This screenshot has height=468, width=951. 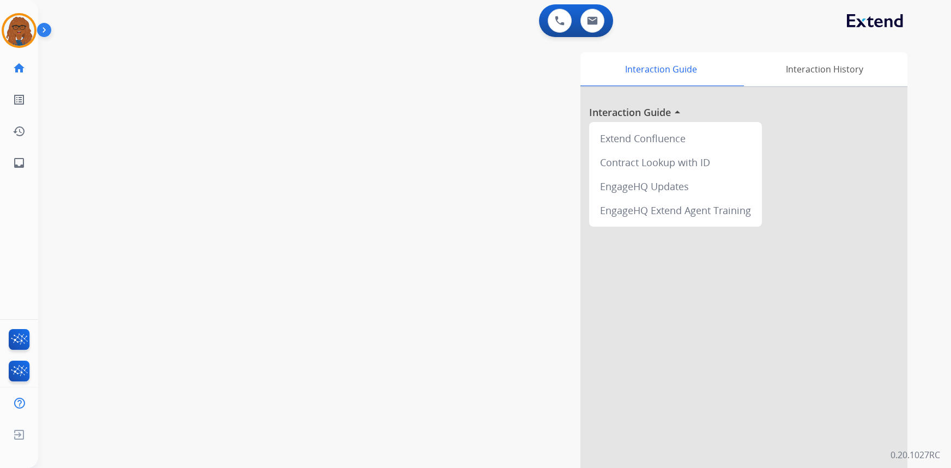 I want to click on div: EngageHQ Extend Agent Training, so click(x=675, y=210).